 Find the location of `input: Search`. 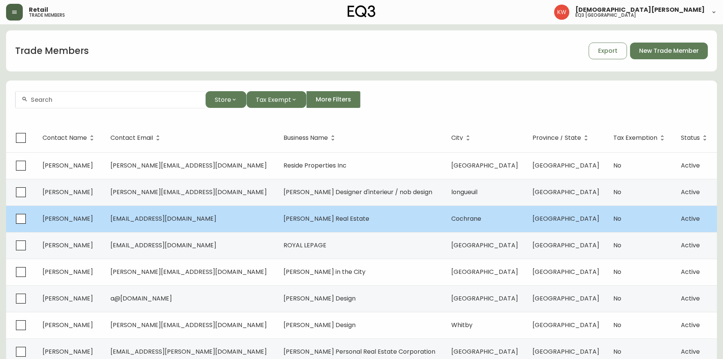

input: Search is located at coordinates (115, 99).